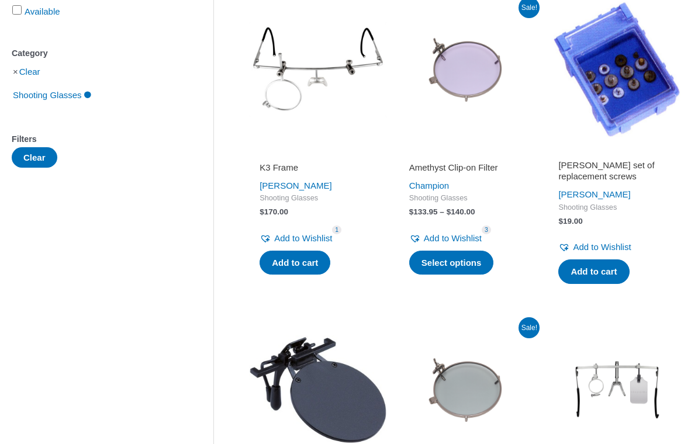 The image size is (698, 444). I want to click on img: Amethyst clip-on filter, so click(468, 70).